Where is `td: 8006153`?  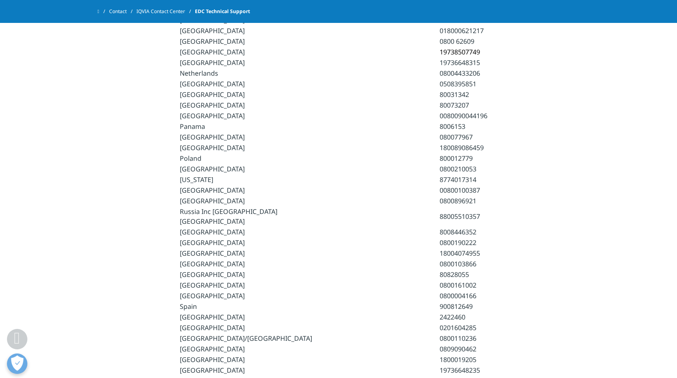
td: 8006153 is located at coordinates (468, 126).